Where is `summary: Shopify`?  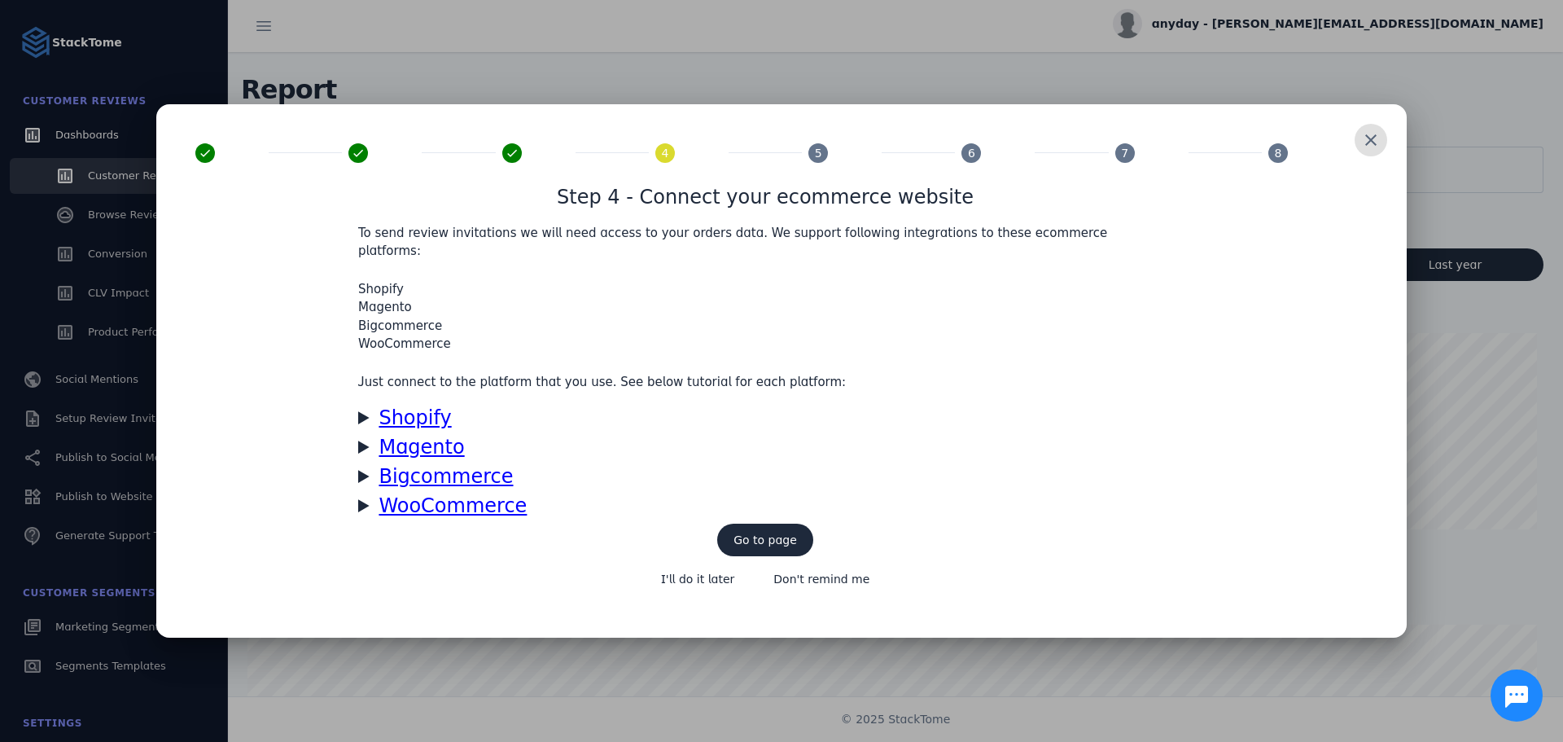
summary: Shopify is located at coordinates (765, 418).